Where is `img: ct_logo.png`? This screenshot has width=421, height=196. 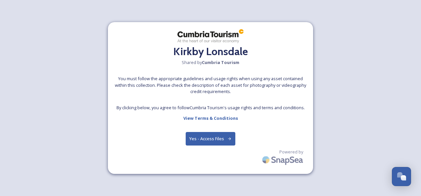 img: ct_logo.png is located at coordinates (210, 36).